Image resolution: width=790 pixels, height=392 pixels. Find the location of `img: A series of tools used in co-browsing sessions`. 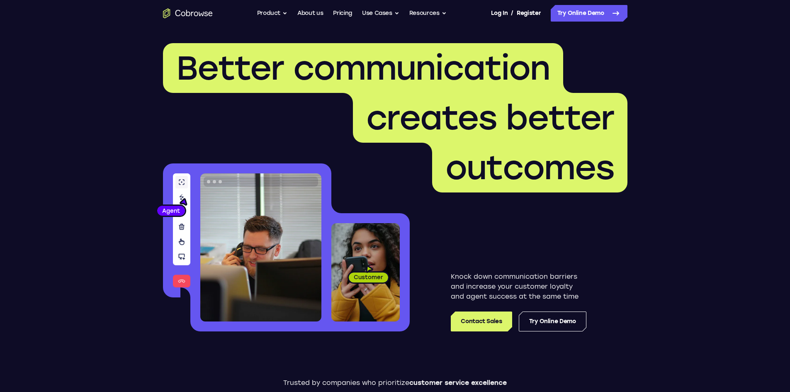

img: A series of tools used in co-browsing sessions is located at coordinates (182, 230).